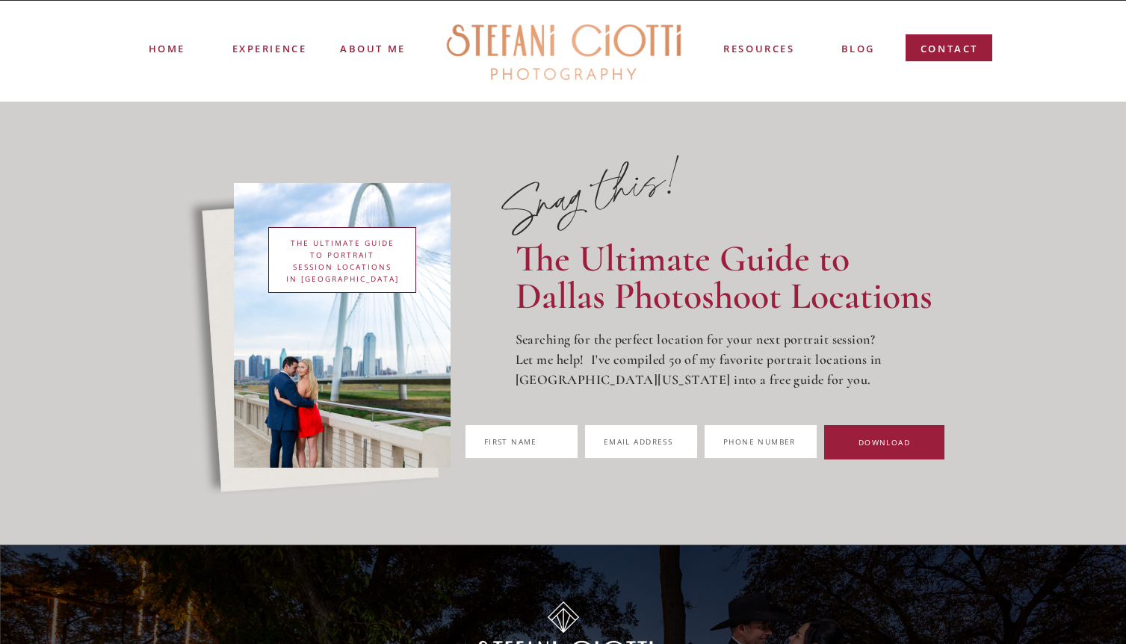 The width and height of the screenshot is (1126, 644). I want to click on span: ress, so click(663, 442).